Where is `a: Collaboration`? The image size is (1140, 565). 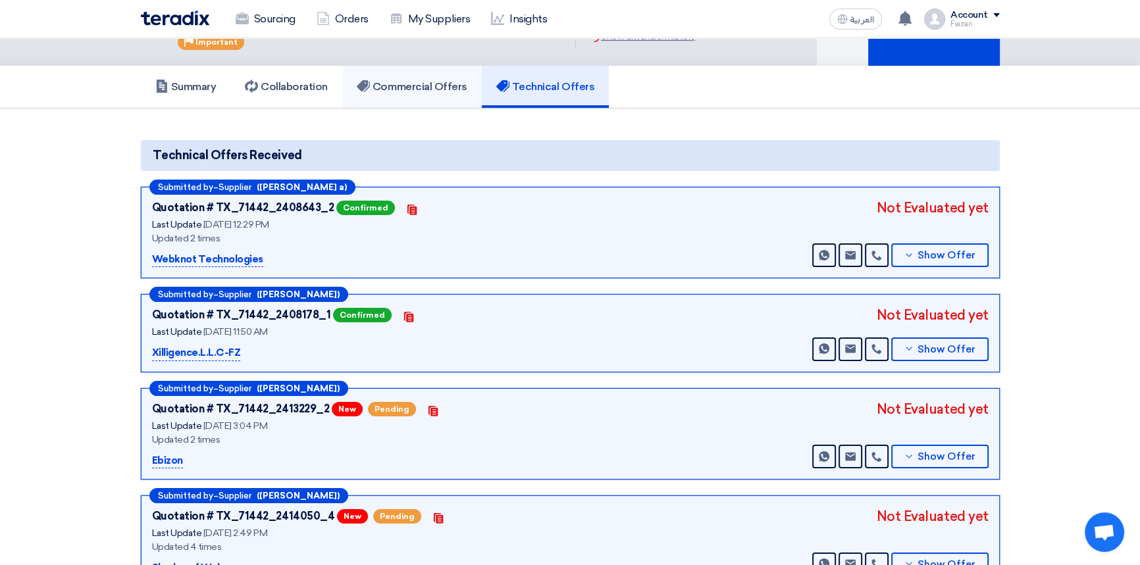
a: Collaboration is located at coordinates (286, 87).